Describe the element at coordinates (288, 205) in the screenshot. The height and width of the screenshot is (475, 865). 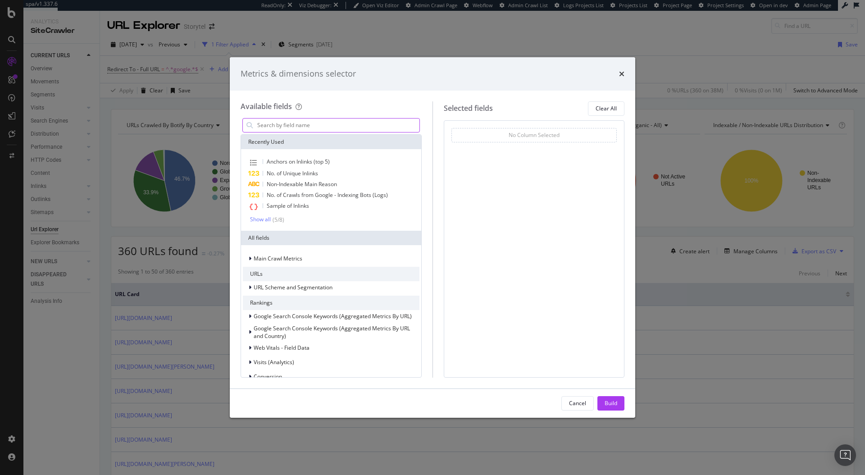
I see `span: Sample of Inlinks` at that location.